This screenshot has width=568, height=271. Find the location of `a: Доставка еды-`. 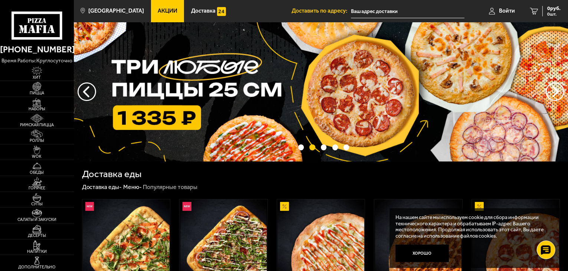

a: Доставка еды- is located at coordinates (102, 187).